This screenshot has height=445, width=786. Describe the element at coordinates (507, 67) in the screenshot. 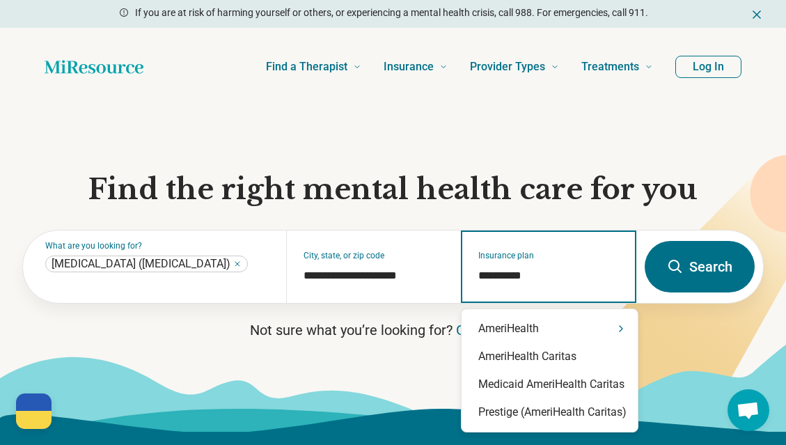

I see `span: Provider Types` at that location.